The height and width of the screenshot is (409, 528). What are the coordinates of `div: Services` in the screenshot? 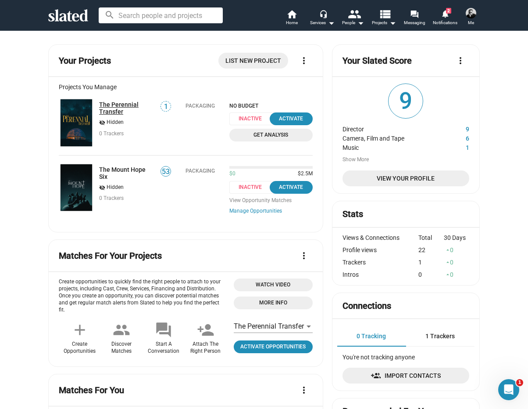 It's located at (323, 23).